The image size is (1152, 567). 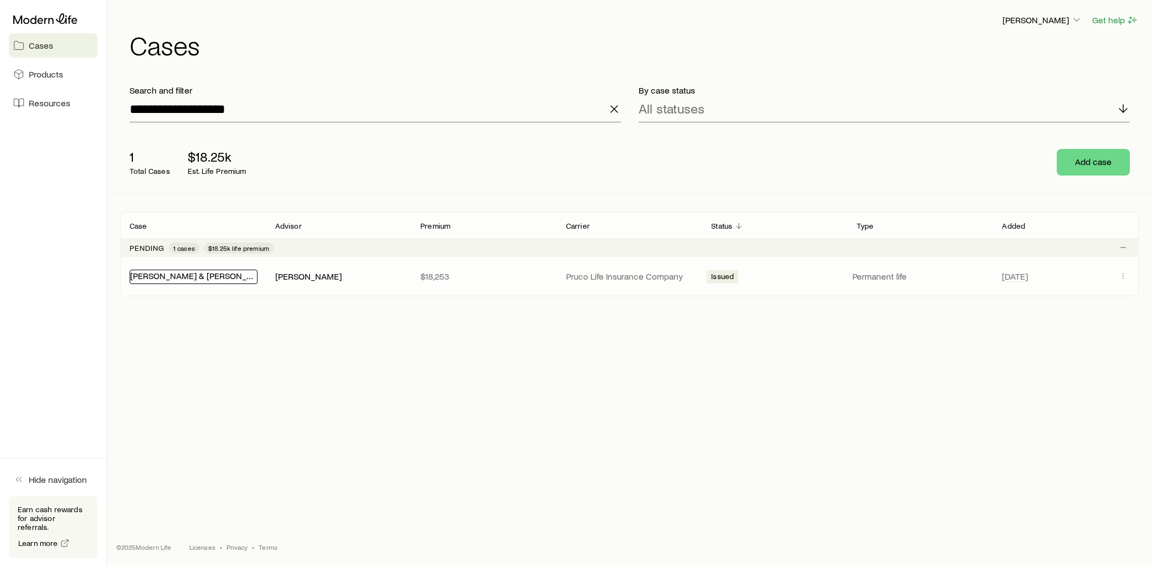 What do you see at coordinates (722, 277) in the screenshot?
I see `span: Issued` at bounding box center [722, 277].